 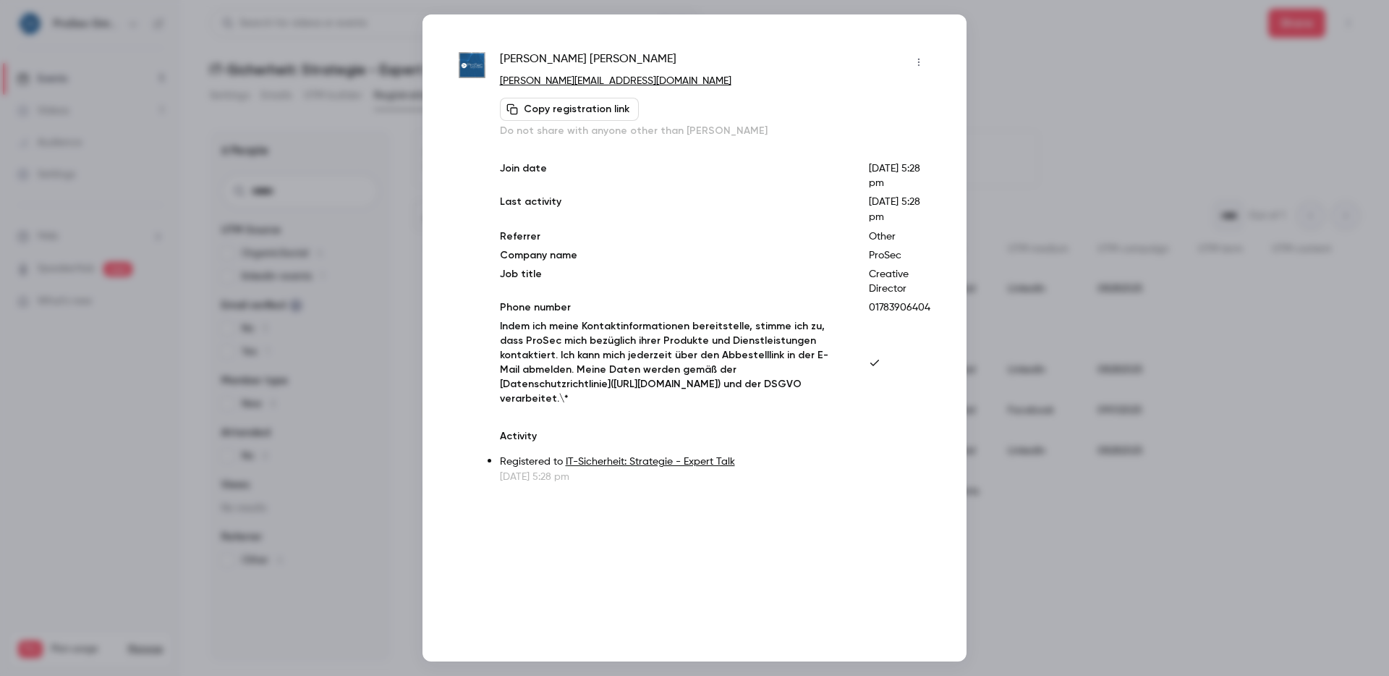 What do you see at coordinates (673, 308) in the screenshot?
I see `p: Phone number` at bounding box center [673, 308].